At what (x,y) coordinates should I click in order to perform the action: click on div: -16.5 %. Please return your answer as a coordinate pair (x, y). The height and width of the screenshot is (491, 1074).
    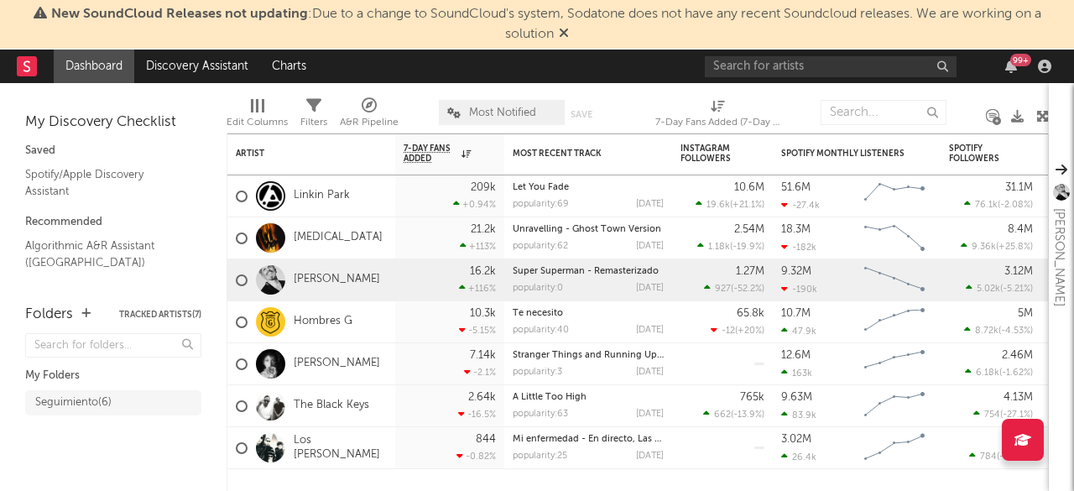
    Looking at the image, I should click on (476, 414).